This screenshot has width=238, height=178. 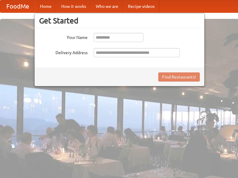 I want to click on button: Find Restaurants!, so click(x=179, y=77).